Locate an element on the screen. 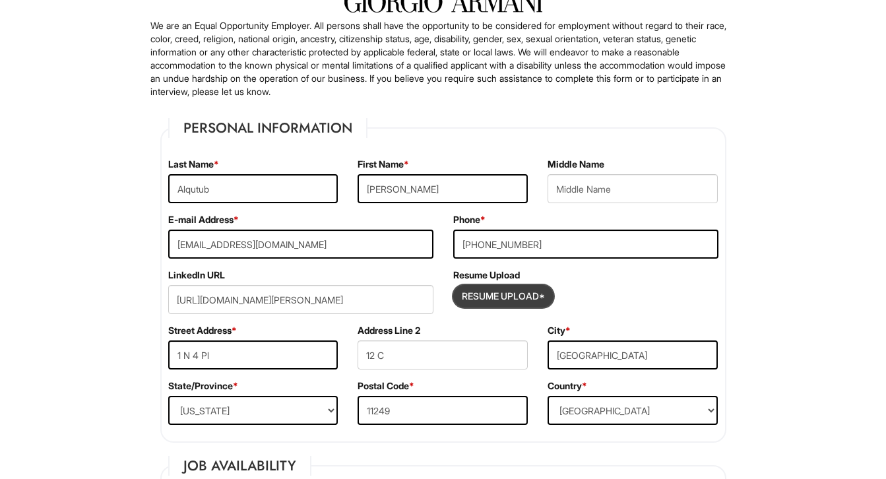 This screenshot has height=479, width=886. label: Address Line 2 is located at coordinates (388, 330).